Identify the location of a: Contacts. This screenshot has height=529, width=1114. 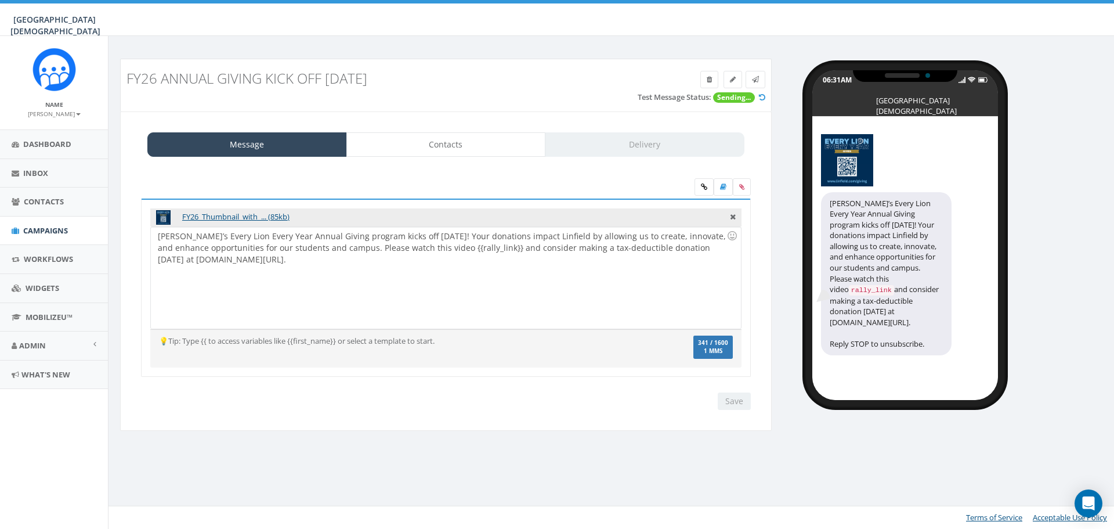
(446, 145).